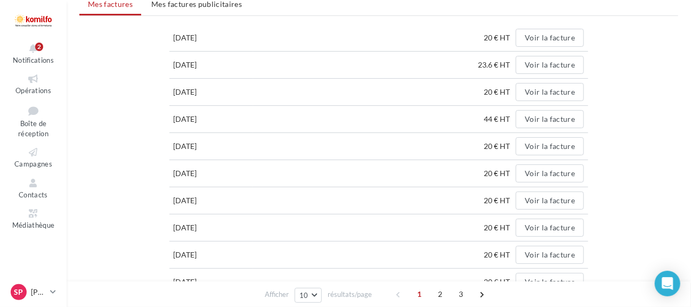 The image size is (691, 307). Describe the element at coordinates (34, 225) in the screenshot. I see `span: Médiathèque` at that location.